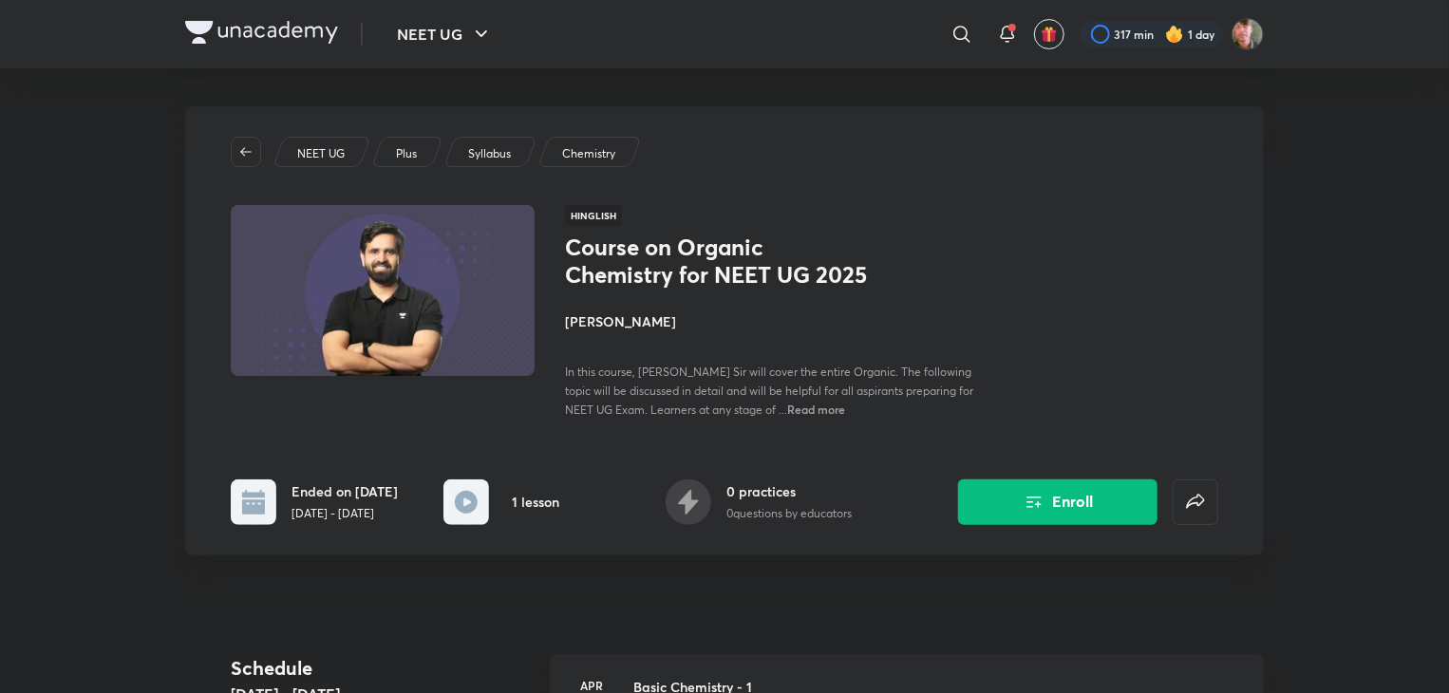 The width and height of the screenshot is (1449, 693). I want to click on img: avatar, so click(1049, 34).